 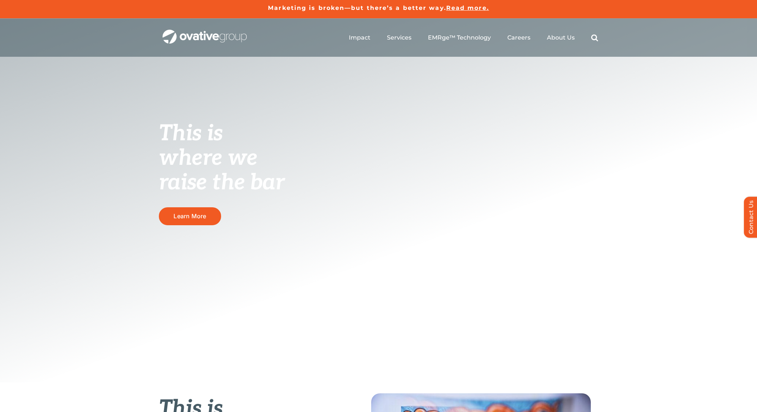 I want to click on span: This is, so click(x=191, y=134).